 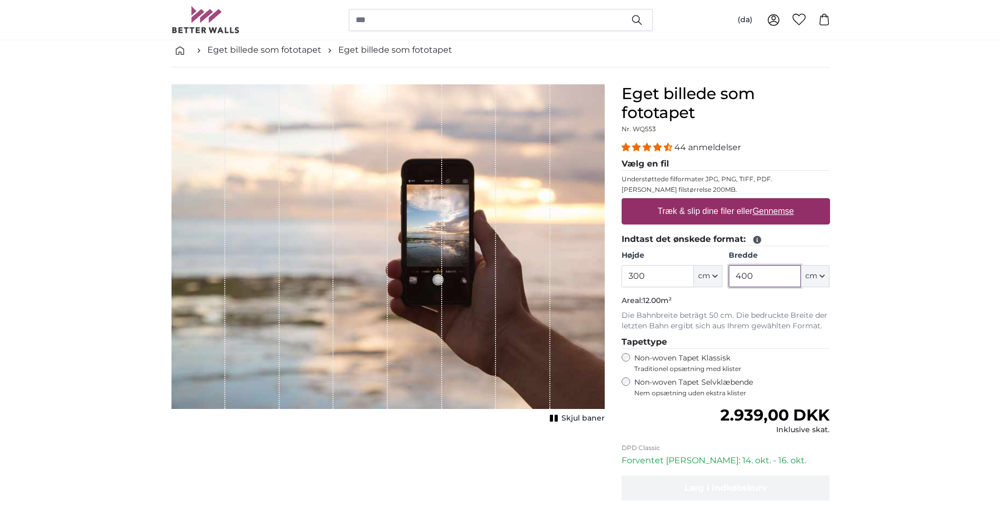 I want to click on label: Non-woven Tapet Selvklæbende, so click(x=732, y=388).